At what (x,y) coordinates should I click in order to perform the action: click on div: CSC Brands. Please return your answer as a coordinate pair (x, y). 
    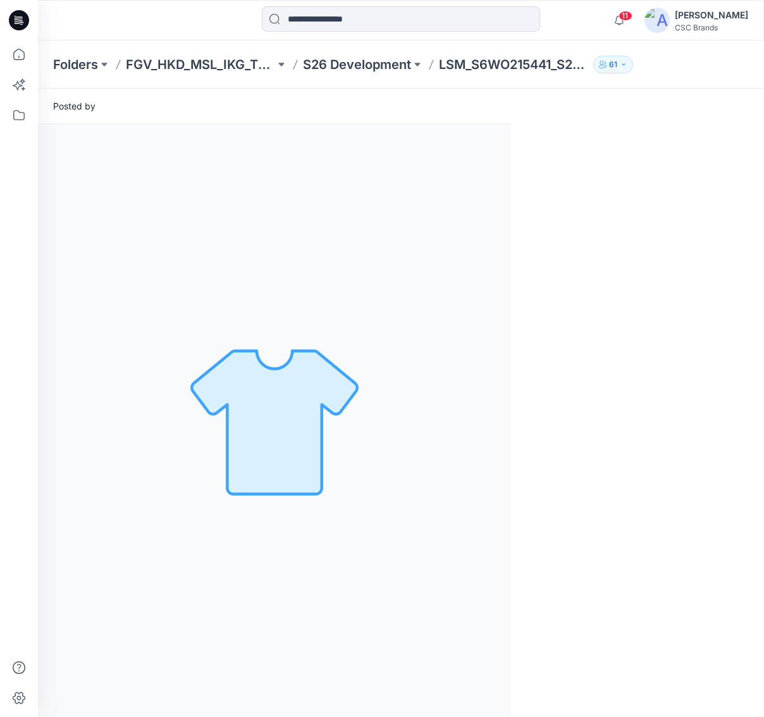
    Looking at the image, I should click on (712, 27).